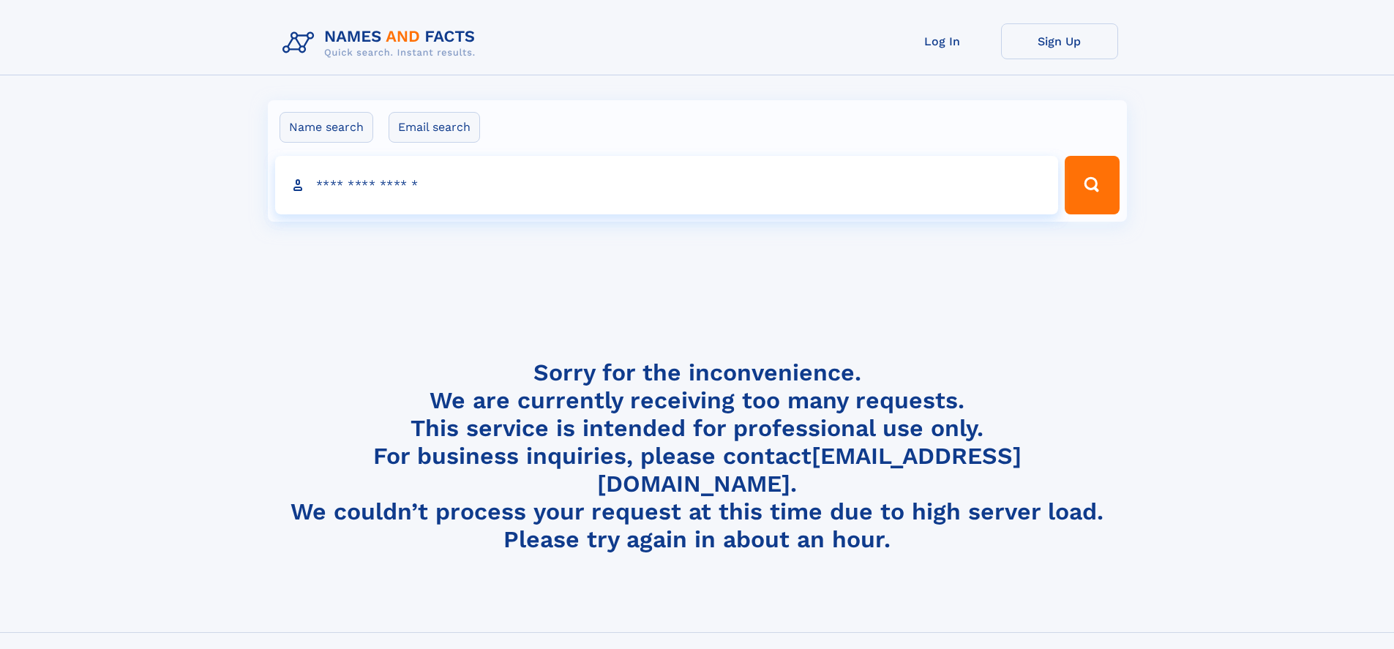 This screenshot has height=649, width=1394. I want to click on a: Log In, so click(943, 41).